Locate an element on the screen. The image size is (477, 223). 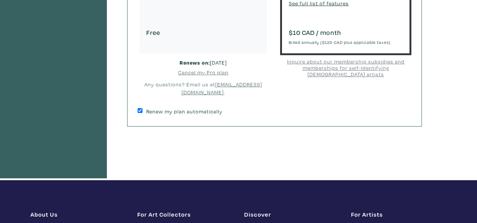
h6: Free is located at coordinates (203, 33).